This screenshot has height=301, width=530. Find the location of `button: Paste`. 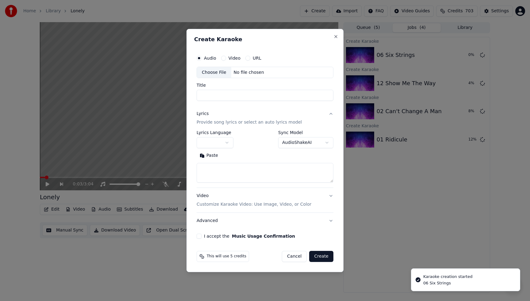

button: Paste is located at coordinates (209, 156).